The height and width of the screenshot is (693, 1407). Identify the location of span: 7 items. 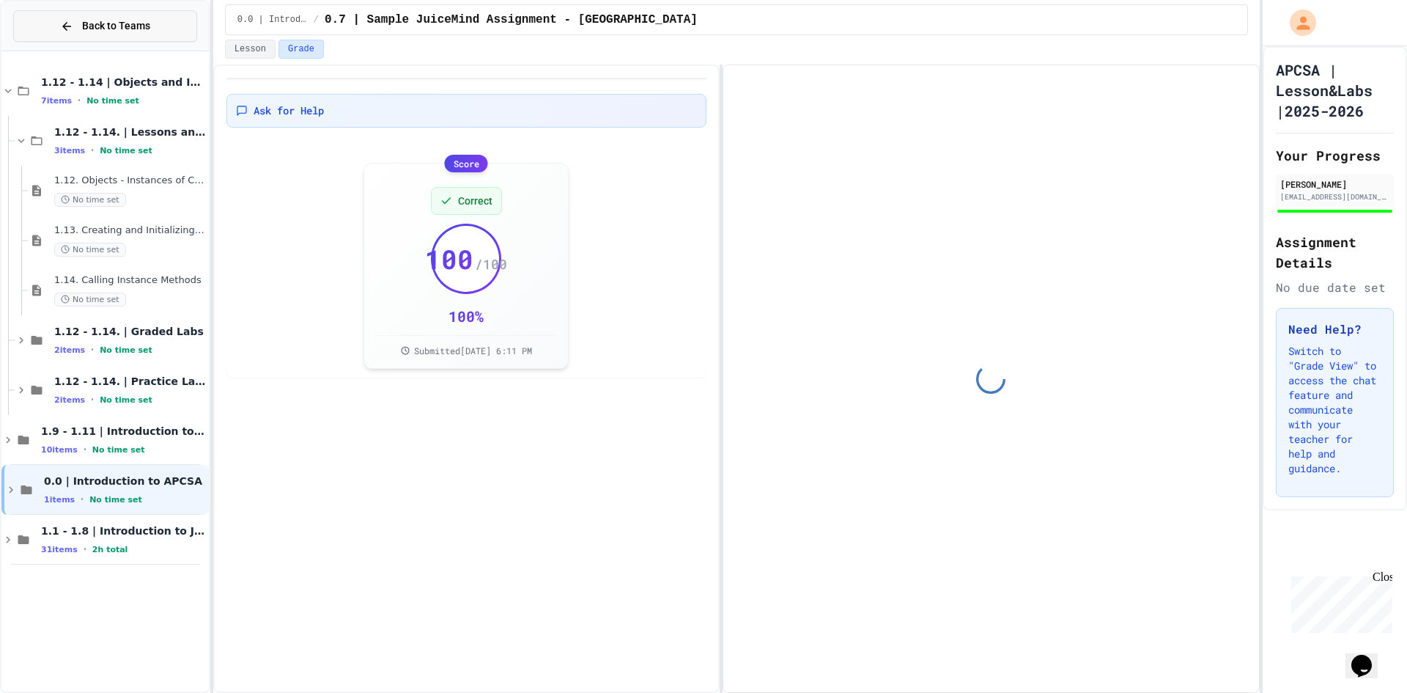
(56, 100).